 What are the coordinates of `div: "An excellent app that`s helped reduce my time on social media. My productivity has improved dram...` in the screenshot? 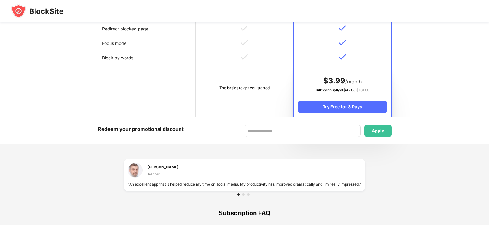 It's located at (244, 184).